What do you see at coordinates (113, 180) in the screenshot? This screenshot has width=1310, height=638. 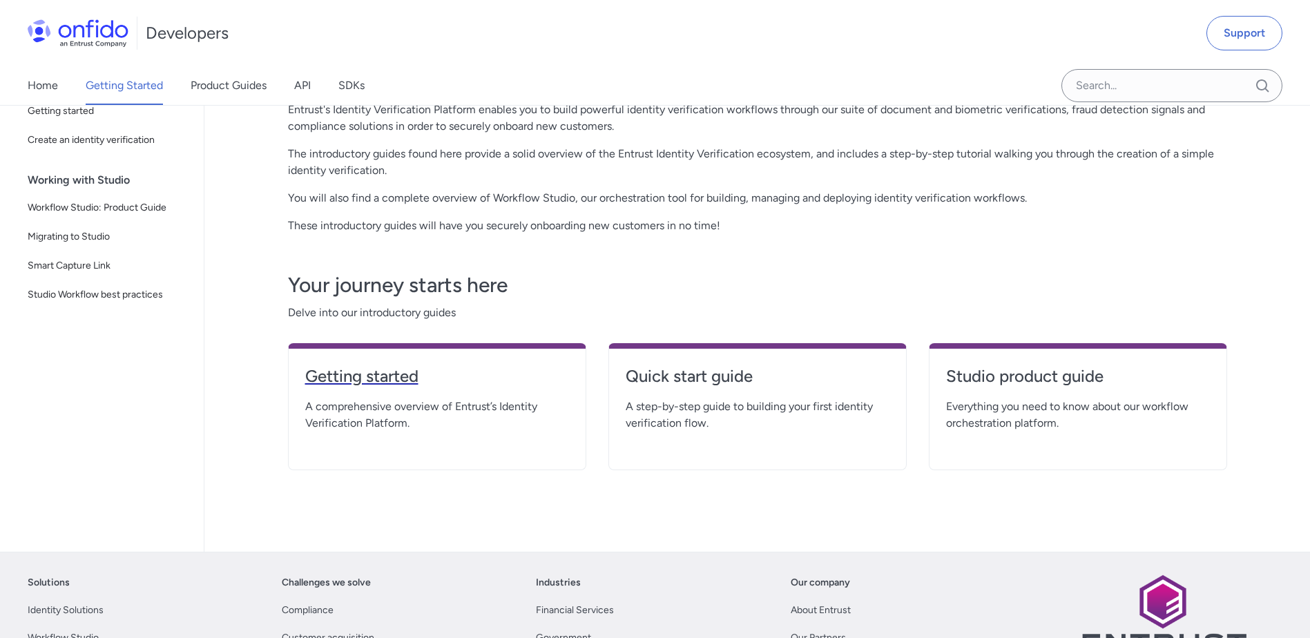 I see `div: Working with Studio` at bounding box center [113, 180].